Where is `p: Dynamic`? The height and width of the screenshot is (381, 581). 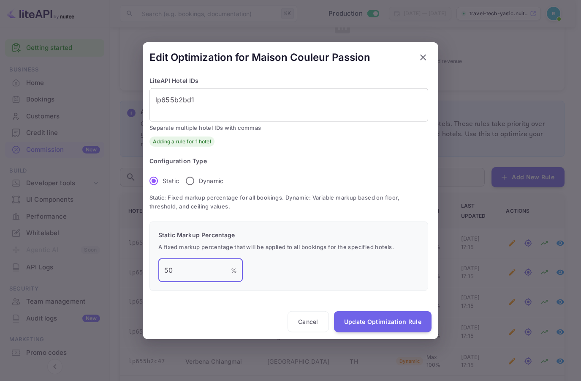 p: Dynamic is located at coordinates (211, 180).